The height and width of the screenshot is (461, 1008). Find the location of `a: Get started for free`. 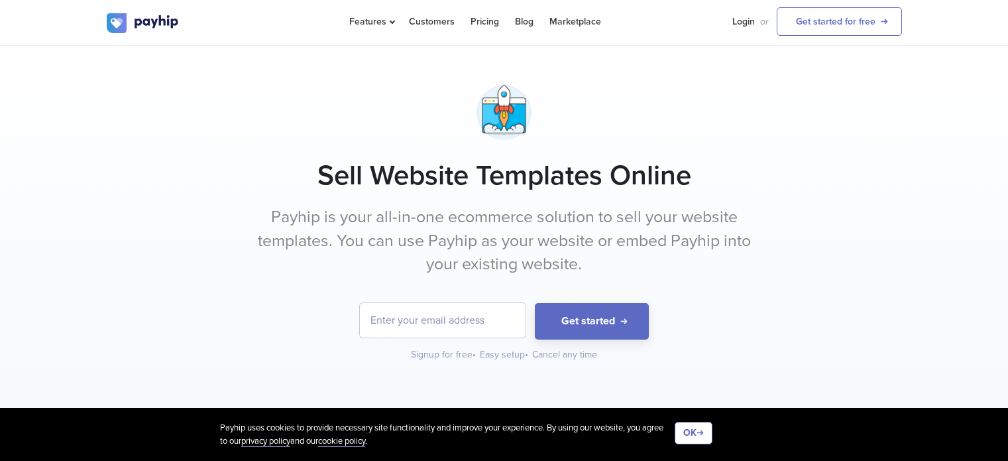

a: Get started for free is located at coordinates (839, 21).